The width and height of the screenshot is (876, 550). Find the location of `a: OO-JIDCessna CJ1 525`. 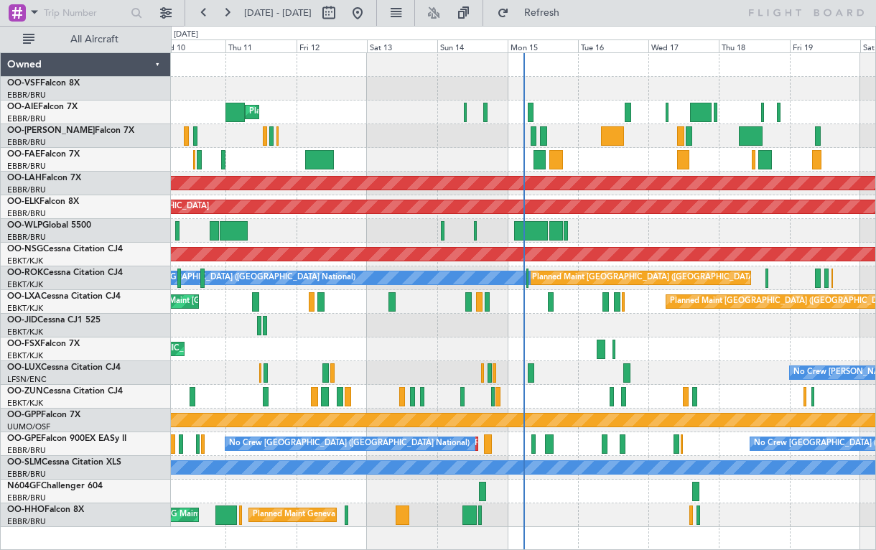

a: OO-JIDCessna CJ1 525 is located at coordinates (54, 320).